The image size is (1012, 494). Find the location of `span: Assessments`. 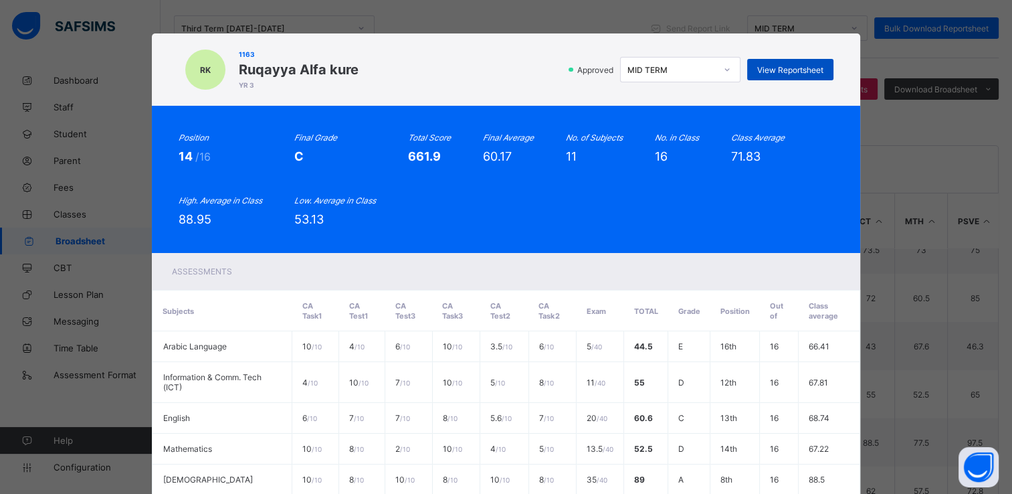

span: Assessments is located at coordinates (202, 271).